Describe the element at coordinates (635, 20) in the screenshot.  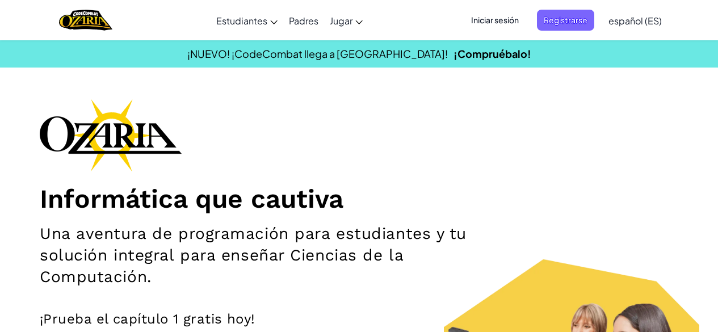
I see `span: español (ES)` at that location.